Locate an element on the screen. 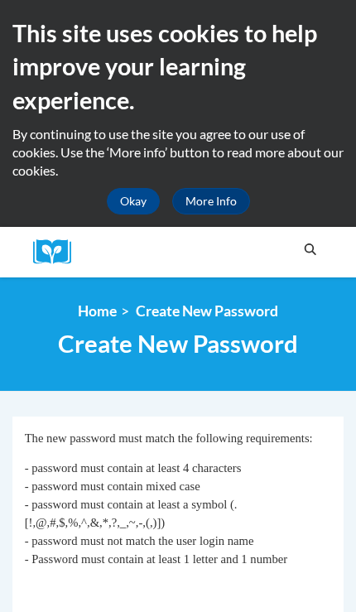 This screenshot has width=356, height=612. a: Cox Campus is located at coordinates (58, 252).